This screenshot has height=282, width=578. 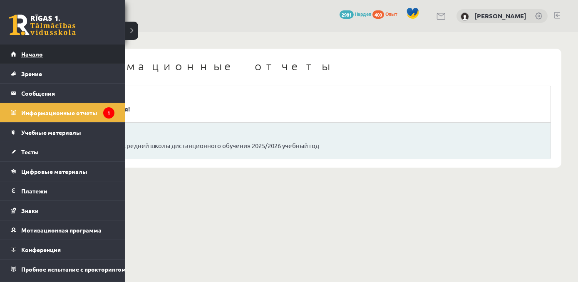 What do you see at coordinates (30, 211) in the screenshot?
I see `span: Знаки` at bounding box center [30, 211].